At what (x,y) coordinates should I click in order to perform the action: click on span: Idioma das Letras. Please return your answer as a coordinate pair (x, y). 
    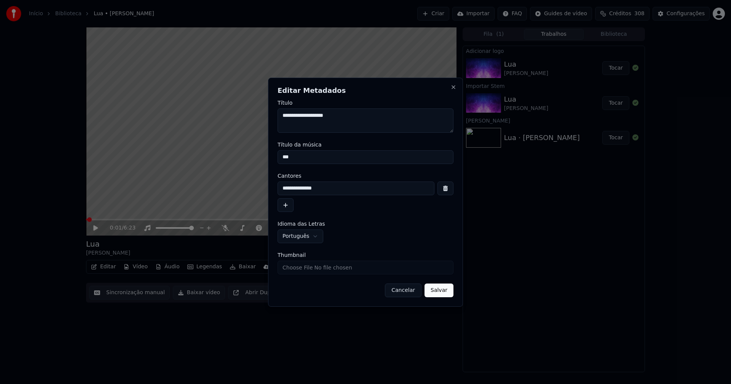
    Looking at the image, I should click on (301, 224).